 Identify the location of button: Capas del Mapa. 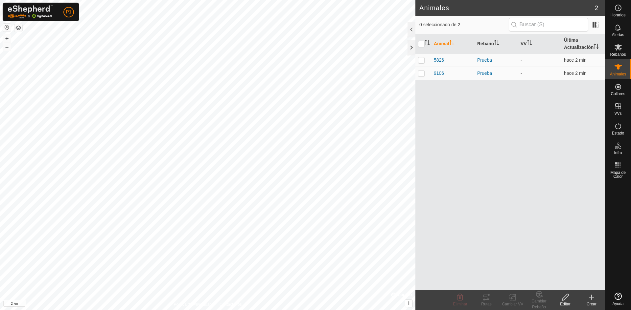
(18, 28).